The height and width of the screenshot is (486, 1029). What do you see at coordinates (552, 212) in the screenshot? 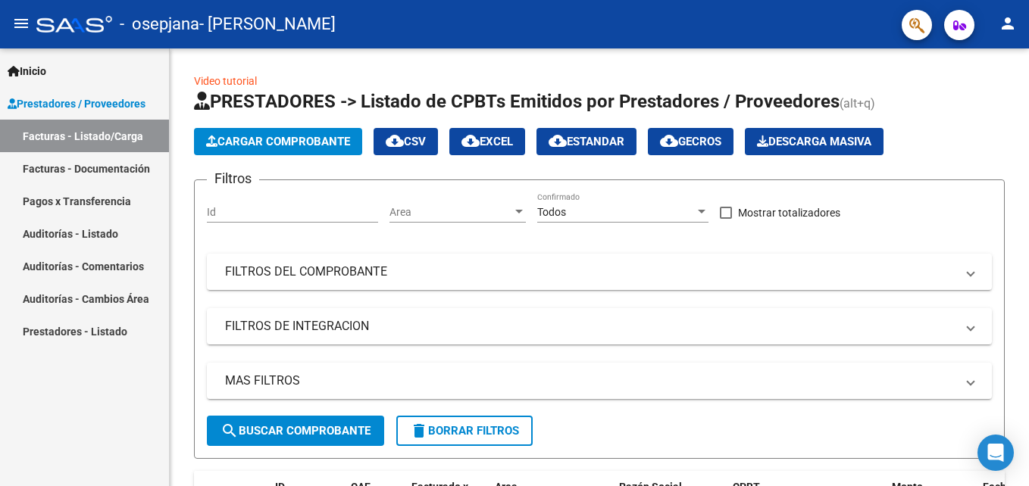
I see `span: Todos` at bounding box center [552, 212].